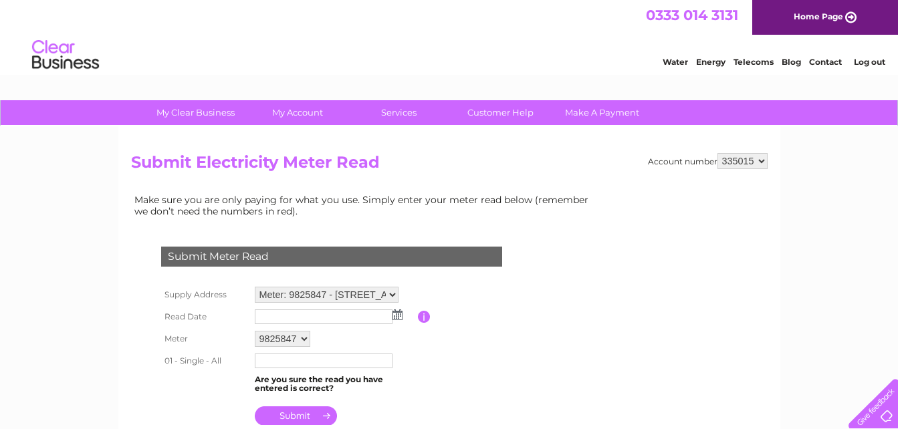 Image resolution: width=898 pixels, height=429 pixels. I want to click on td: Make sure you are only paying for what you use. Simply enter your meter read below (remember we d..., so click(365, 205).